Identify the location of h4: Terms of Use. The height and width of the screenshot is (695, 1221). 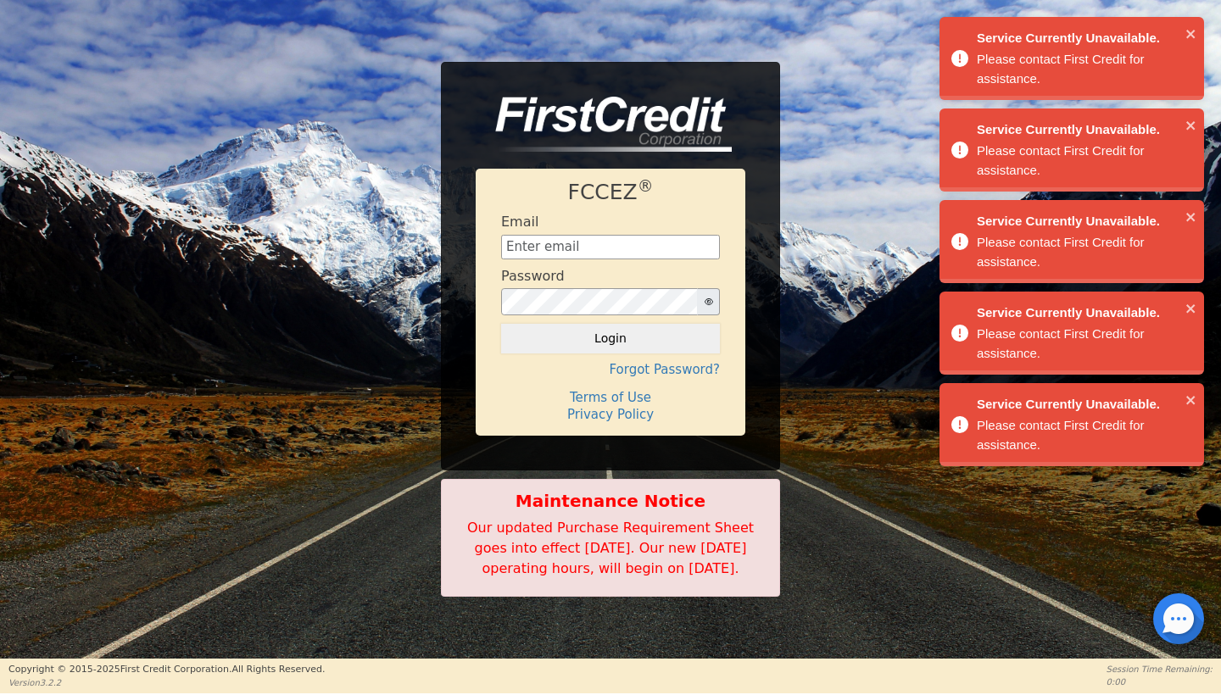
(611, 398).